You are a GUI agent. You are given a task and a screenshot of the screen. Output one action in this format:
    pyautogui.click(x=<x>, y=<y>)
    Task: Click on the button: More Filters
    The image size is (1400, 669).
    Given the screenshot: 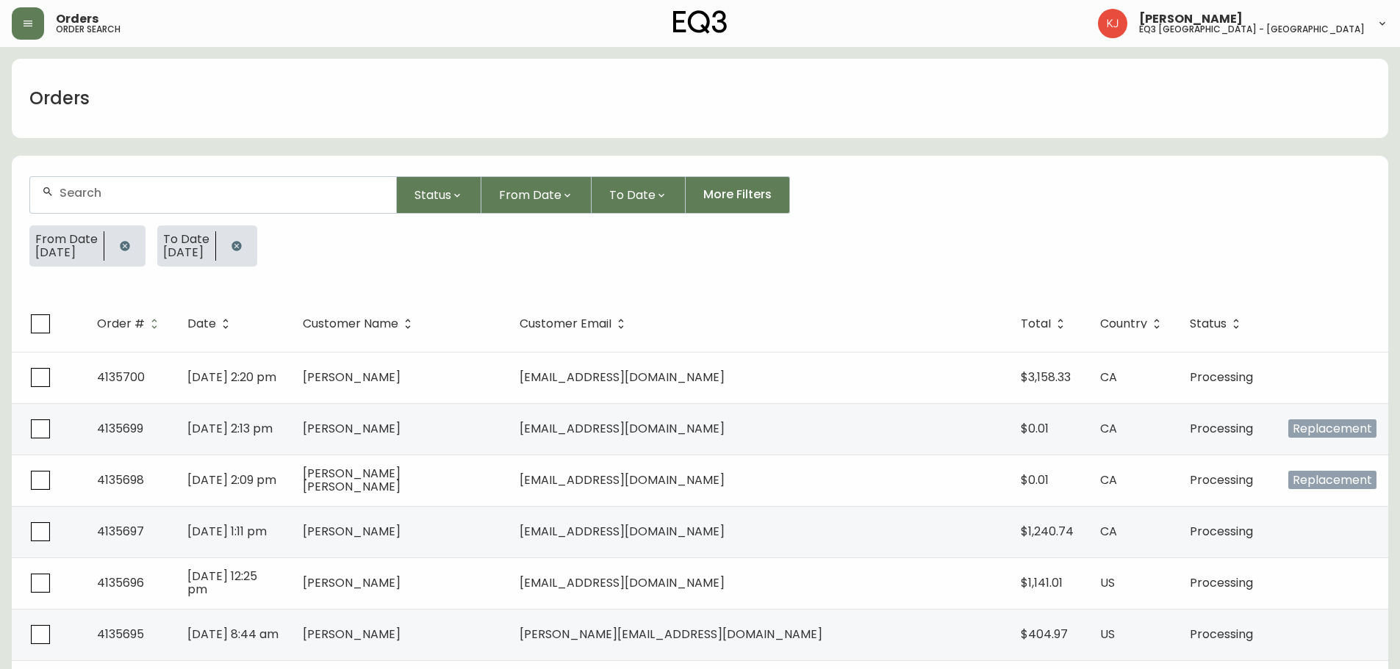 What is the action you would take?
    pyautogui.click(x=738, y=195)
    